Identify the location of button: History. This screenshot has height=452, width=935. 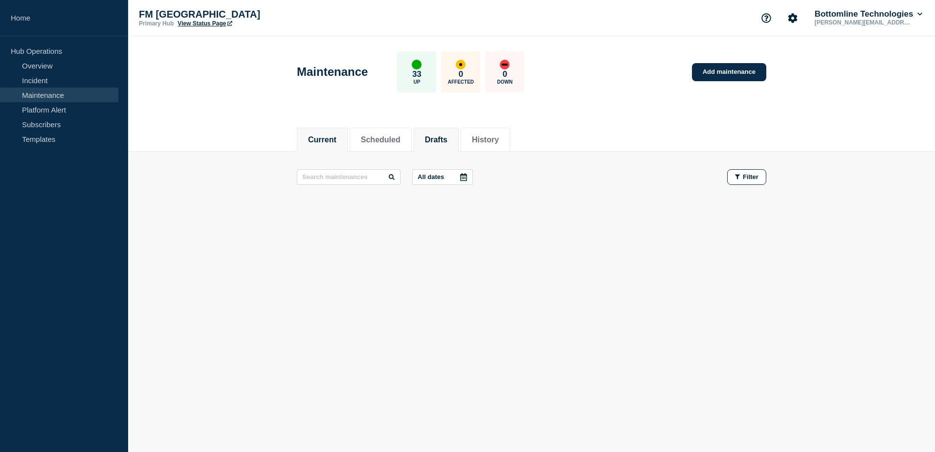
(485, 140).